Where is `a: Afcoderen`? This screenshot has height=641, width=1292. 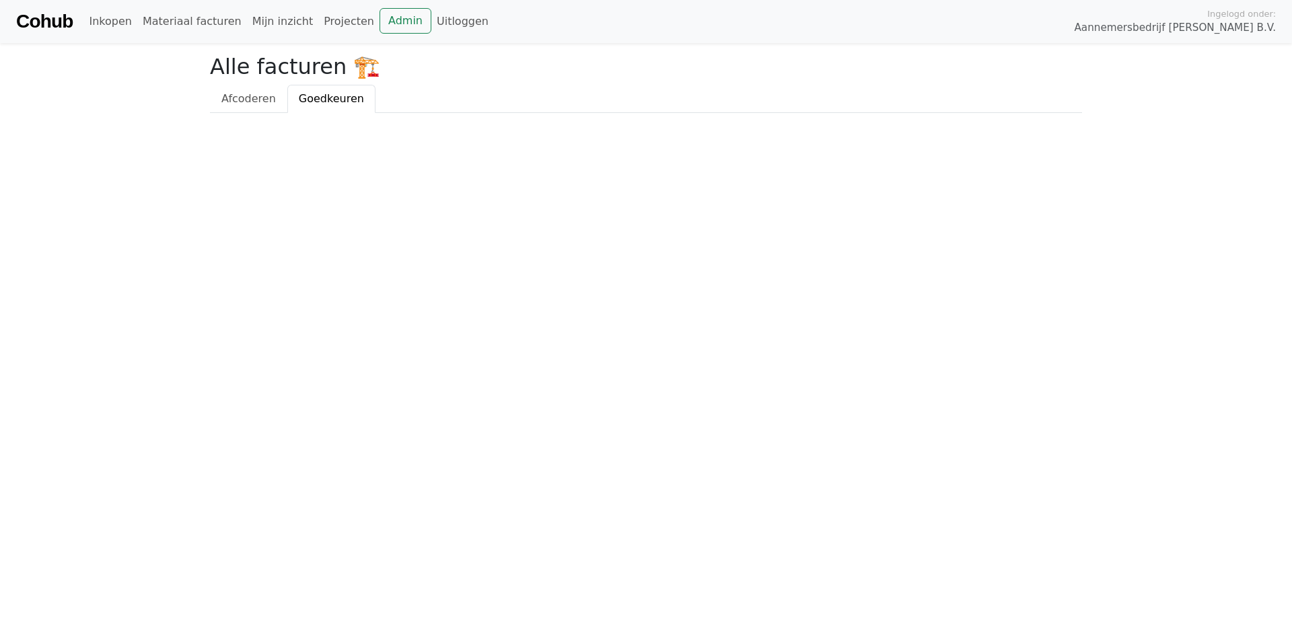
a: Afcoderen is located at coordinates (248, 99).